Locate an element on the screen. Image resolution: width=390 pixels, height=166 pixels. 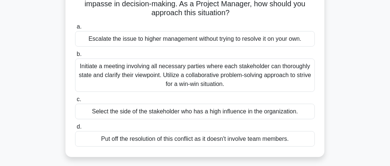
div: Initiate a meeting involving all necessary parties where each stakeholder can thoroughly state an... is located at coordinates (195, 75).